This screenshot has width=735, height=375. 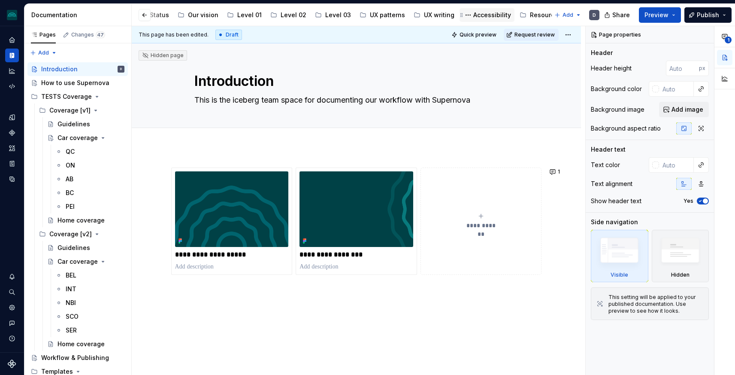 What do you see at coordinates (90, 193) in the screenshot?
I see `a: BC` at bounding box center [90, 193].